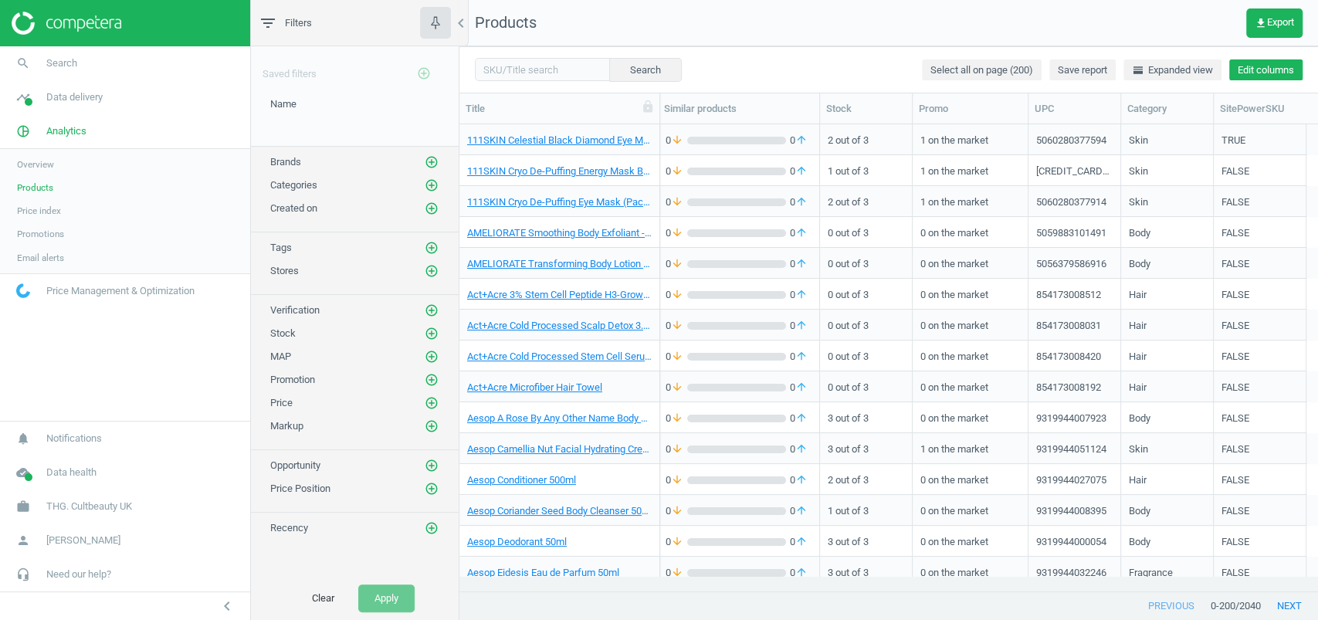 The image size is (1318, 620). I want to click on span: Data health, so click(71, 473).